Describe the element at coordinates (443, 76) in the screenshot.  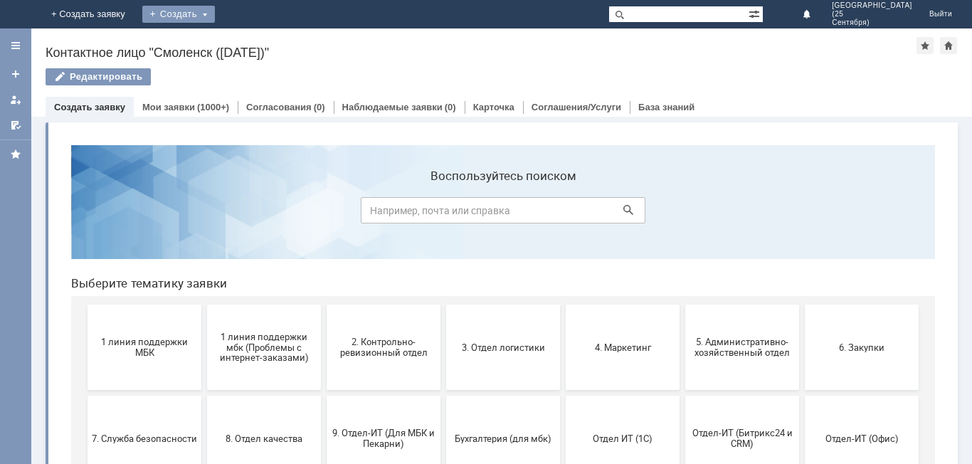
I see `input: Например, почта или справка` at that location.